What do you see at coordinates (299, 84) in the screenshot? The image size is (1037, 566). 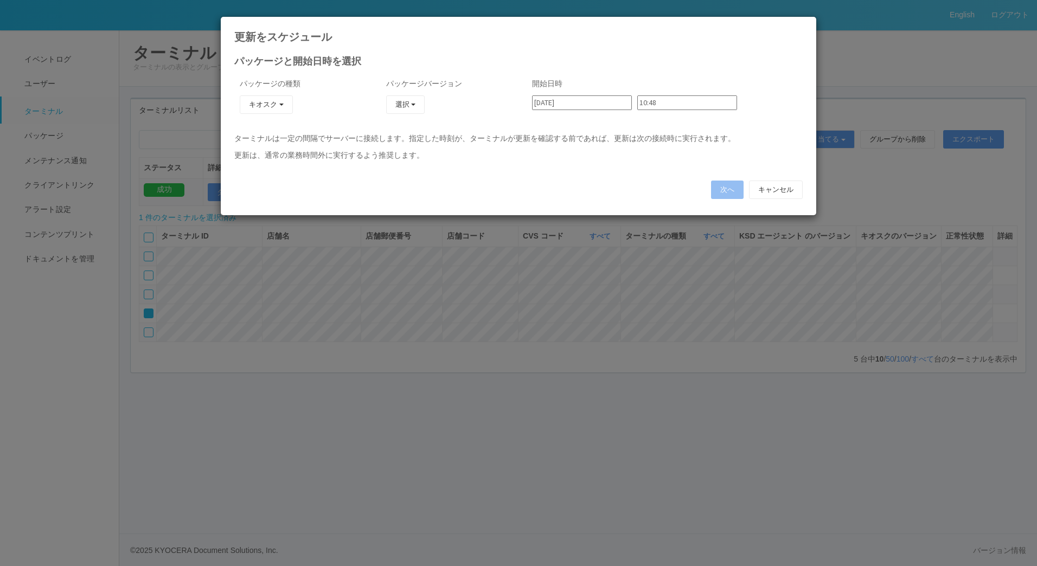 I see `p: パッケージの種類` at bounding box center [299, 84].